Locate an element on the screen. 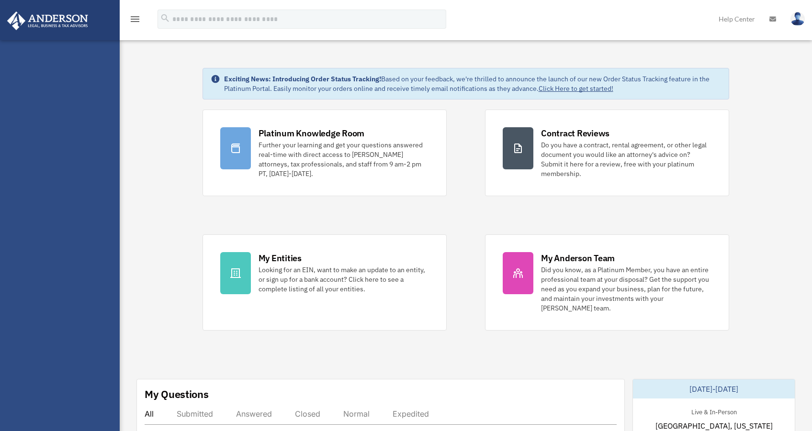  div: Looking for an EIN, want to make an update to an entity, or sign up for a bank account? Click her... is located at coordinates (344, 280).